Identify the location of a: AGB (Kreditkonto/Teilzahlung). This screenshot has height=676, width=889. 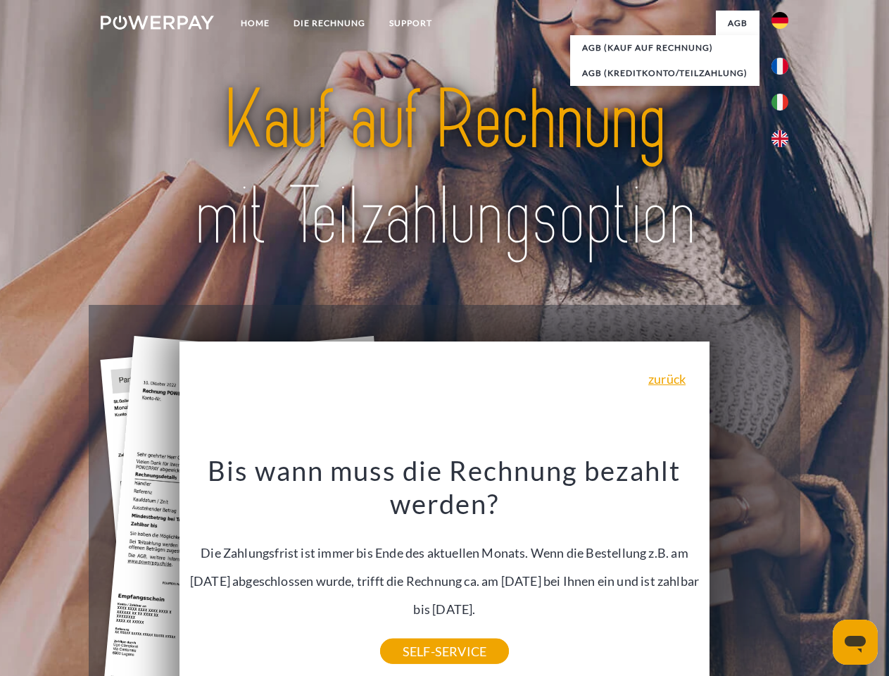
(665, 73).